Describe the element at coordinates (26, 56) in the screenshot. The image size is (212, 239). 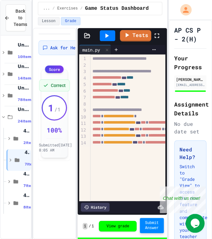
I see `span: 10 items` at that location.